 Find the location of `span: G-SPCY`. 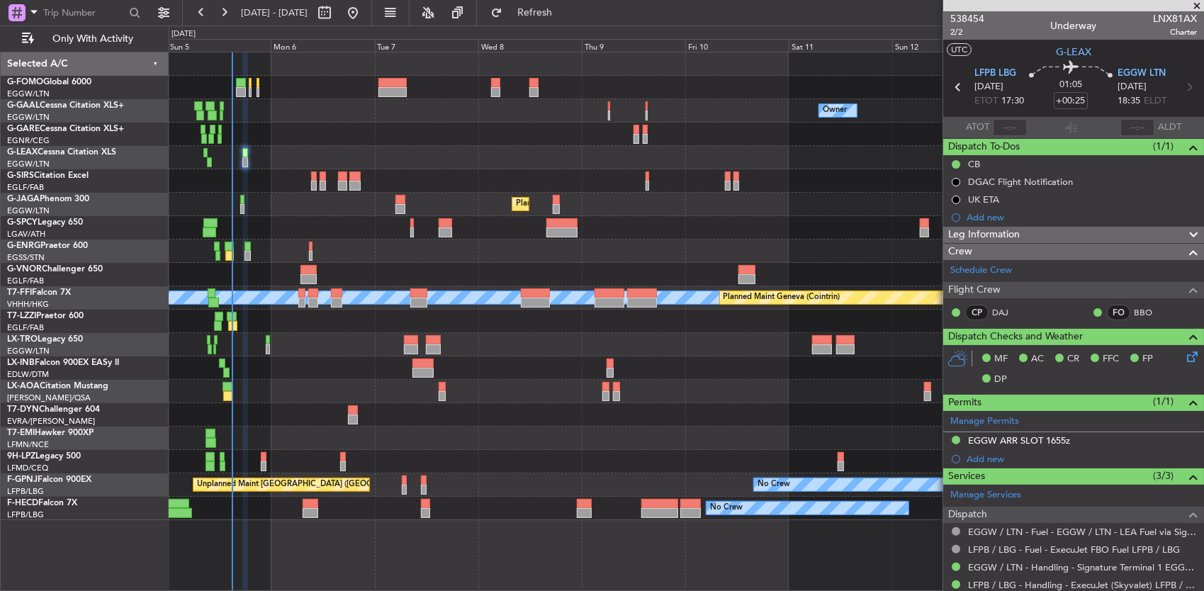

span: G-SPCY is located at coordinates (22, 222).